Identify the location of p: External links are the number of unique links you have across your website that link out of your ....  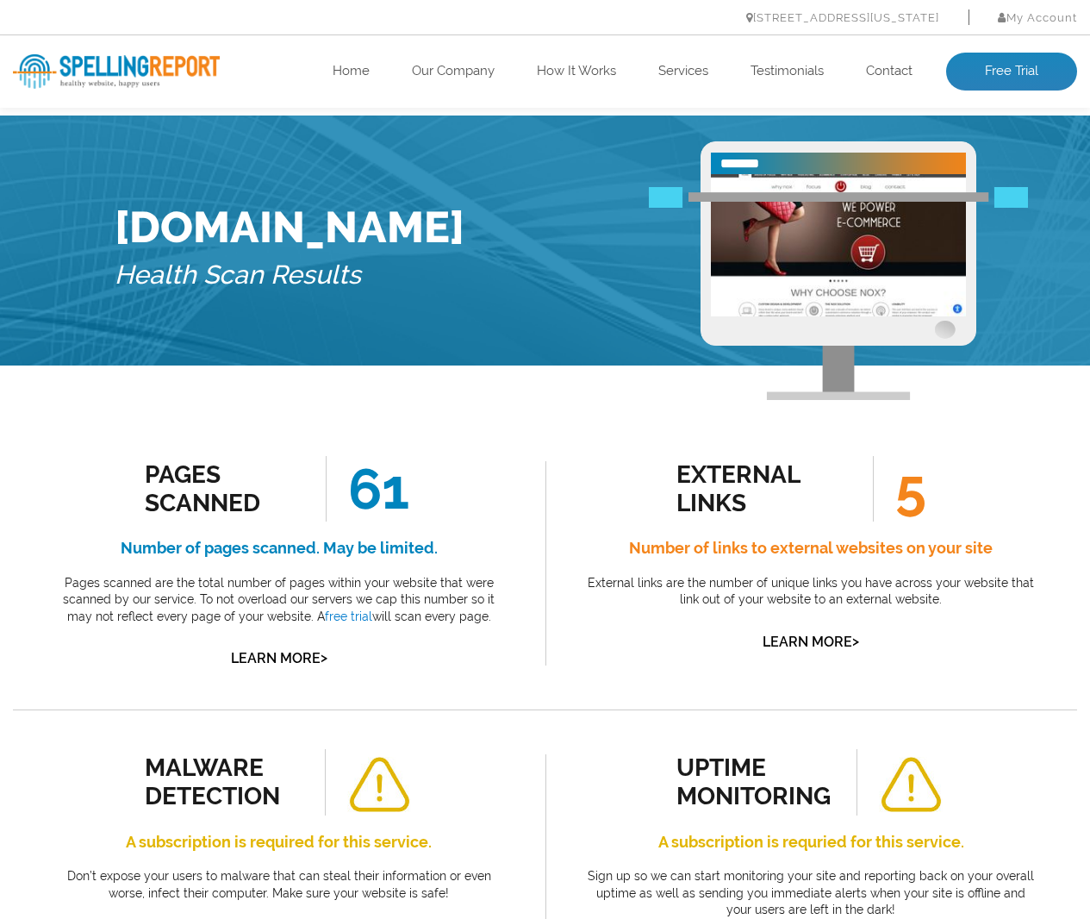
(812, 591).